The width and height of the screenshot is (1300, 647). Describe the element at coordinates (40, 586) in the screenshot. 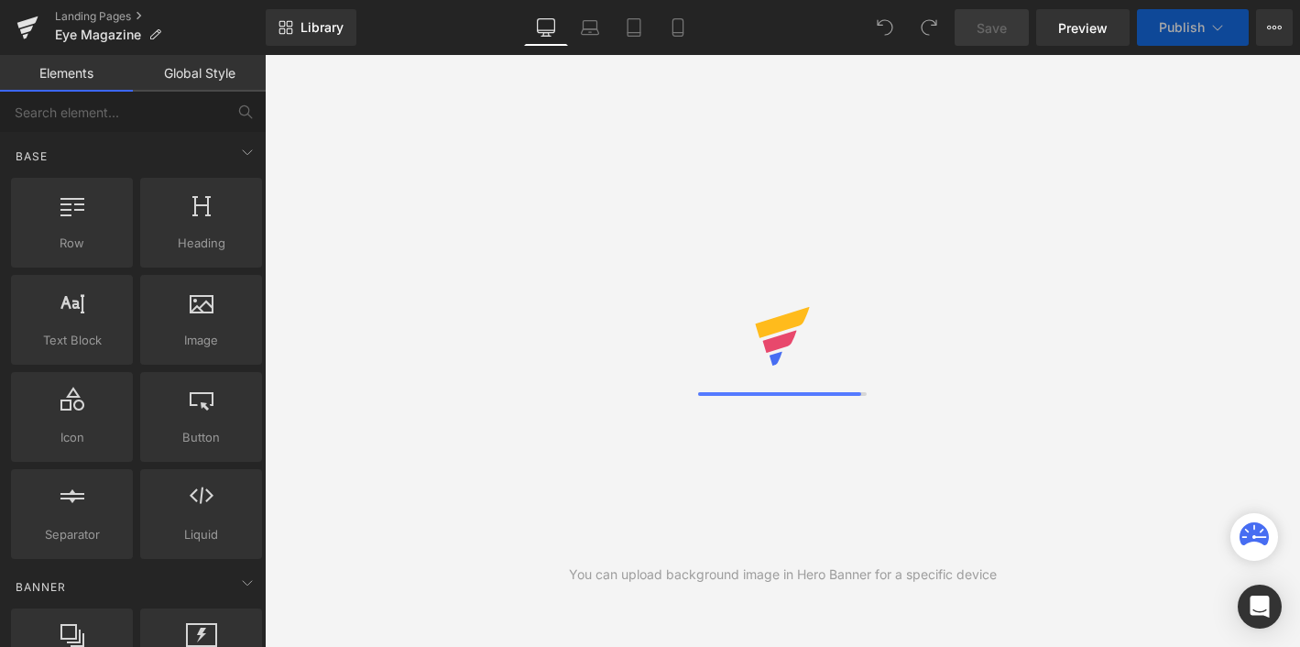

I see `span: Banner` at that location.